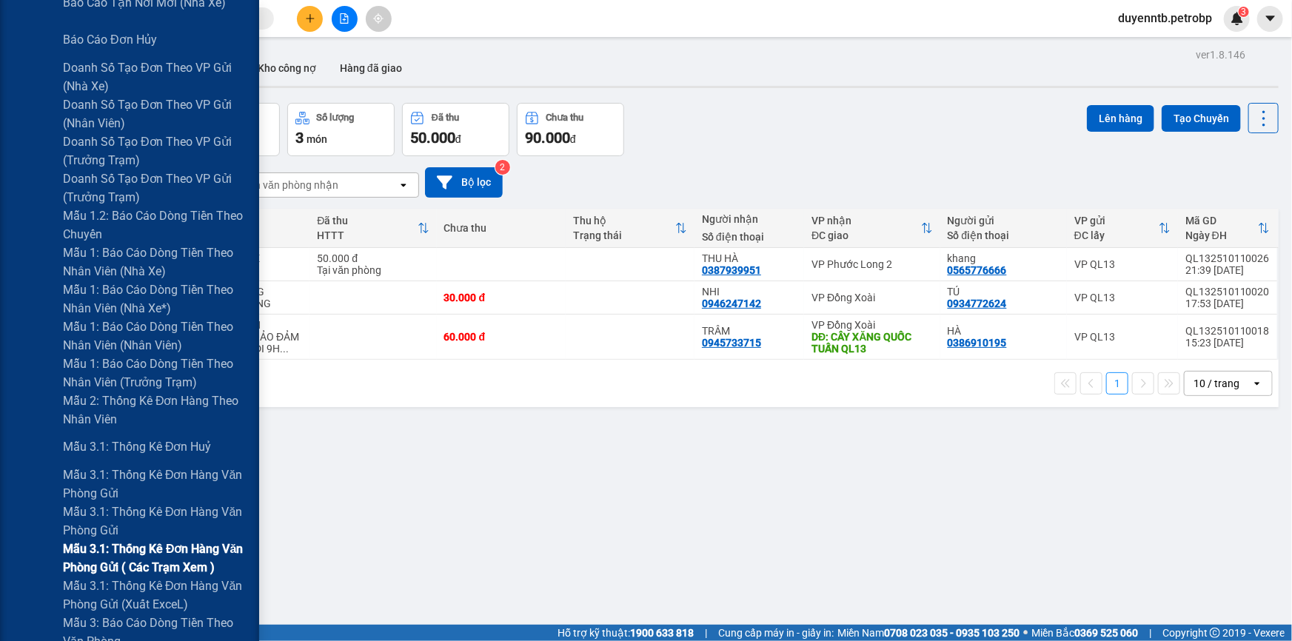  Describe the element at coordinates (378, 19) in the screenshot. I see `button: aim` at that location.